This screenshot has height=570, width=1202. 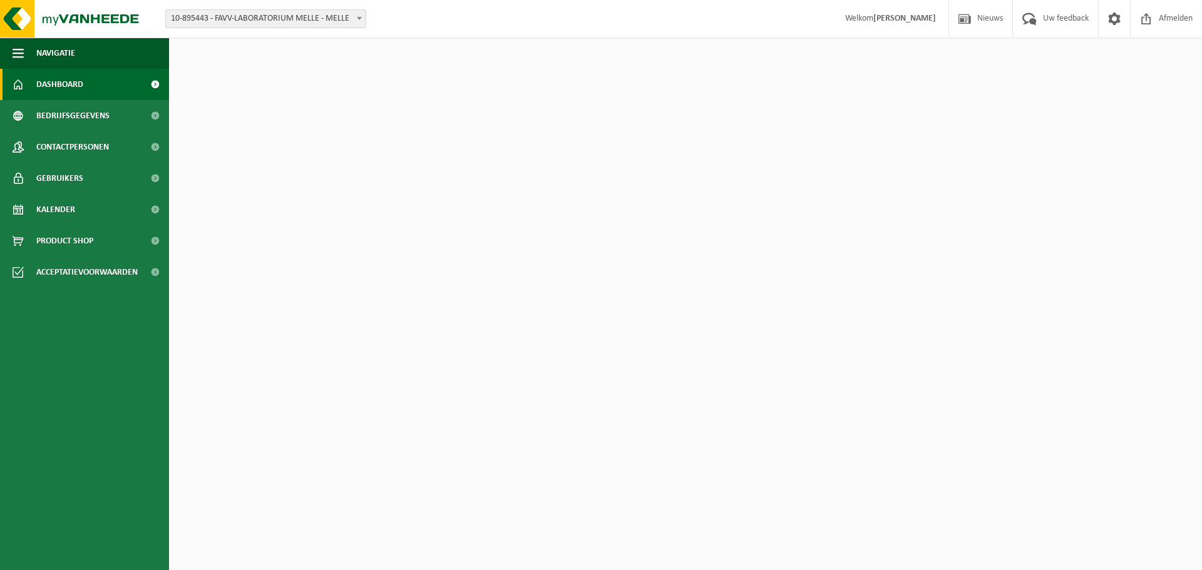 I want to click on span: 10-895443 - FAVV-LABORATORIUM MELLE - MELLE, so click(x=265, y=19).